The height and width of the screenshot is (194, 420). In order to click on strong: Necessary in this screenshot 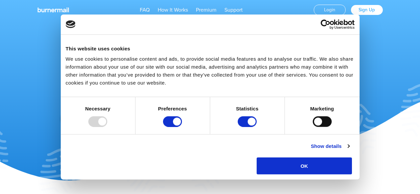, I will do `click(98, 108)`.